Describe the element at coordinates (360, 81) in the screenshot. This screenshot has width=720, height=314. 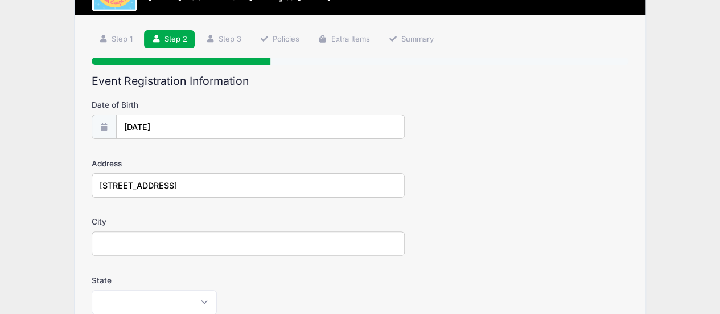
I see `h2: Event Registration Information` at that location.